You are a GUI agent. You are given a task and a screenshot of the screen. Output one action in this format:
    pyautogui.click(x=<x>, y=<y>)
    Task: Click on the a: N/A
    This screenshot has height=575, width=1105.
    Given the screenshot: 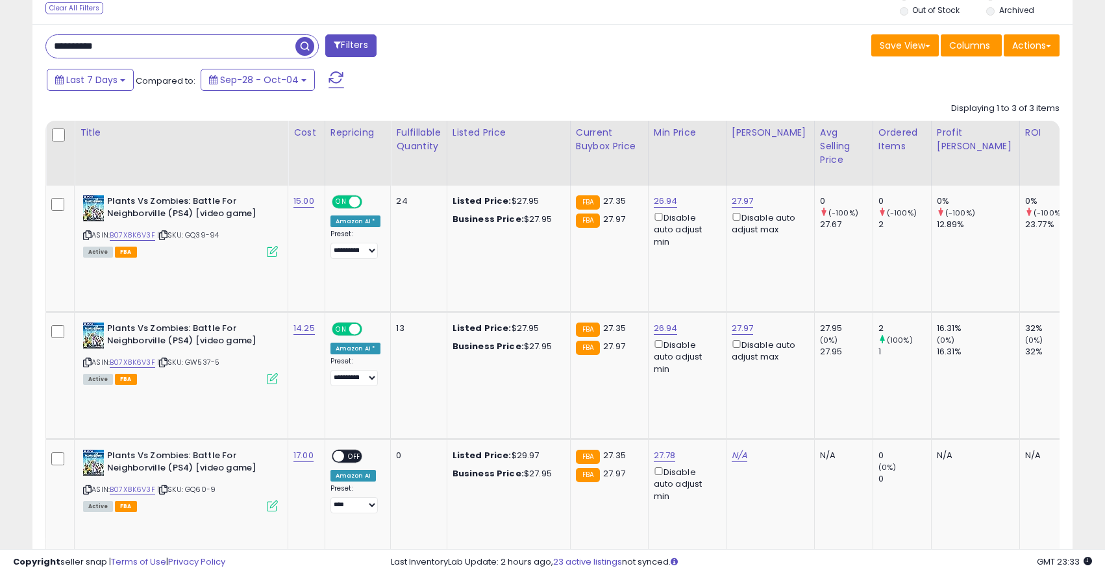 What is the action you would take?
    pyautogui.click(x=739, y=456)
    